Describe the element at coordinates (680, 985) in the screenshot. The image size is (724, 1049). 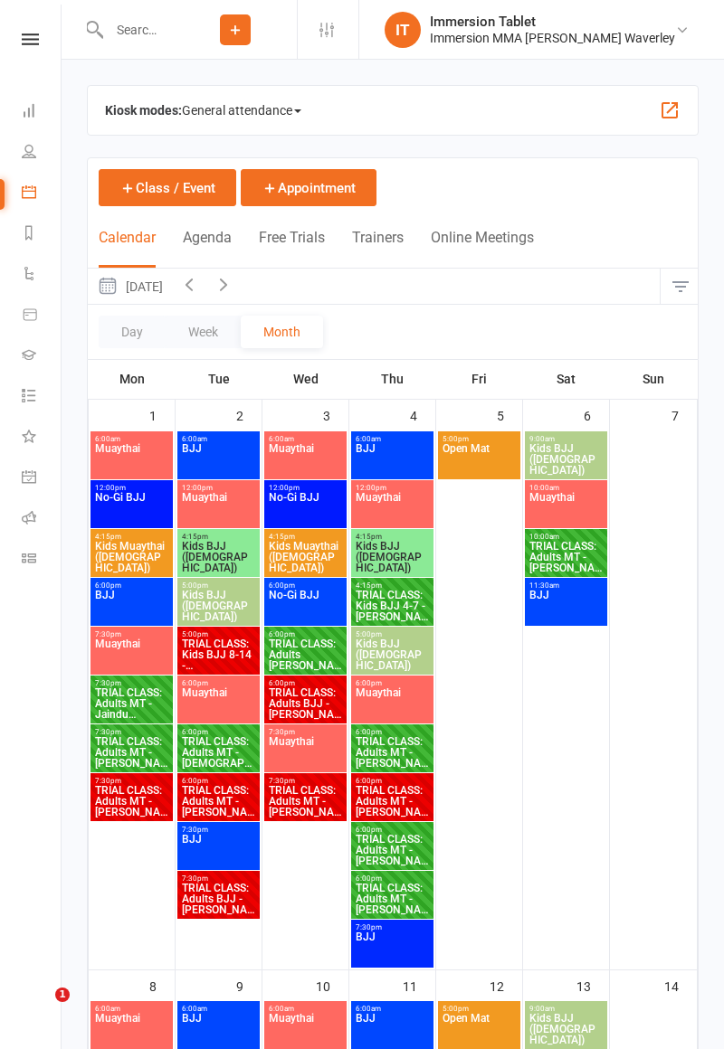
I see `div: 14` at that location.